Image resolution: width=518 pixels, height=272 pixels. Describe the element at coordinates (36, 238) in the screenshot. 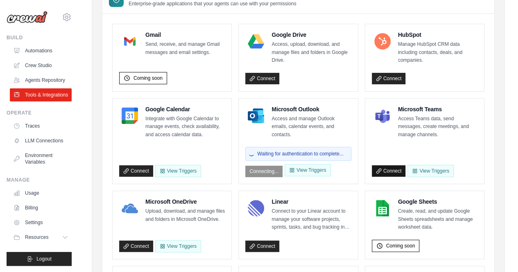

I see `span: Resources` at that location.